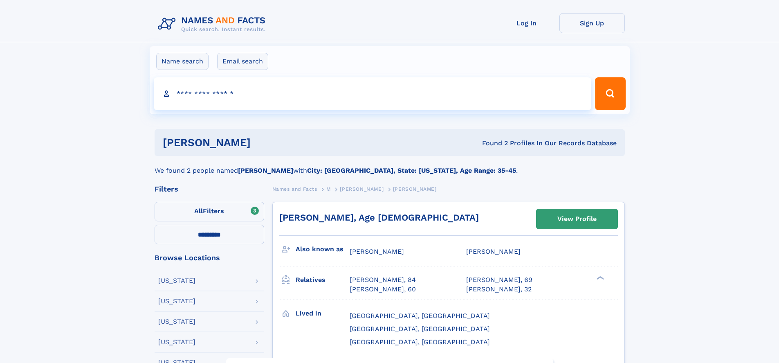 The width and height of the screenshot is (779, 363). I want to click on label: Email search, so click(242, 61).